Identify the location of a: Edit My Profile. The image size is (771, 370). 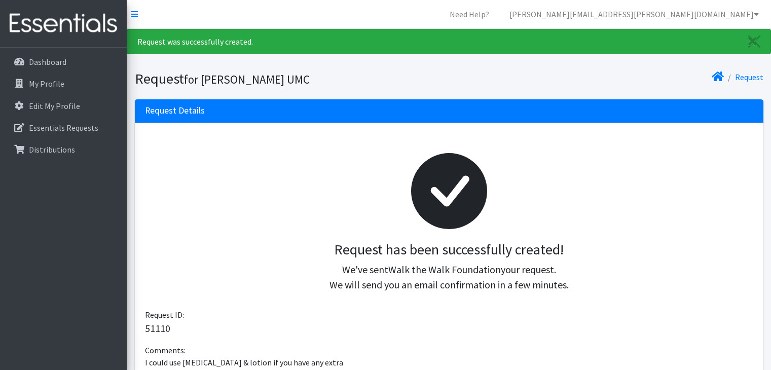
(63, 106).